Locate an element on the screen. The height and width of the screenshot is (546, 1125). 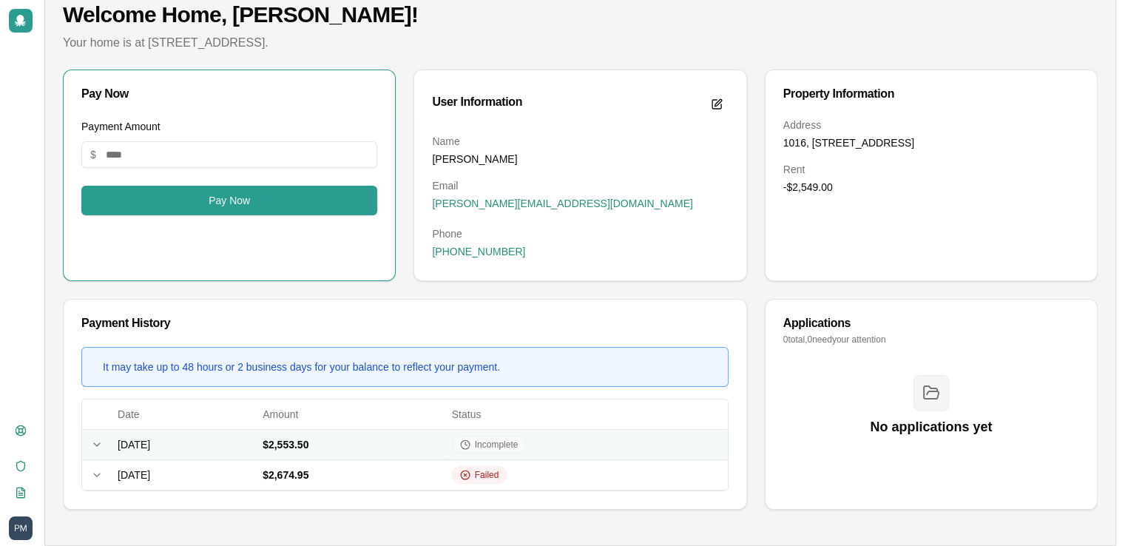
span: Failed is located at coordinates (487, 475).